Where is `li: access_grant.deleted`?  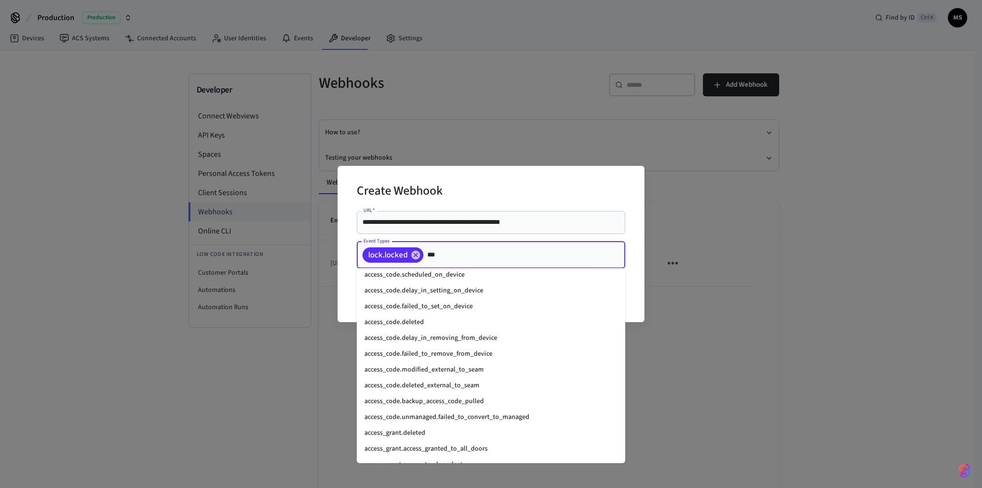 li: access_grant.deleted is located at coordinates (491, 433).